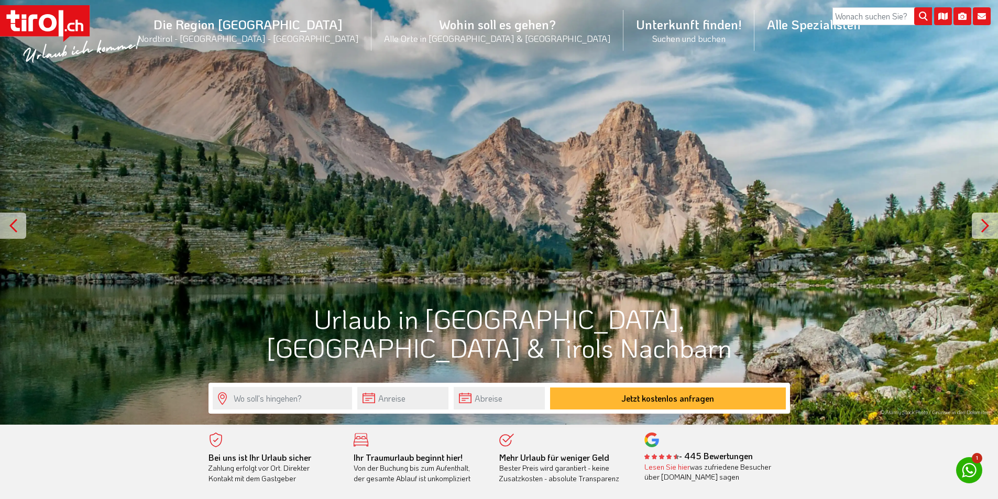 The image size is (998, 499). Describe the element at coordinates (943, 16) in the screenshot. I see `i: Karte öffnen` at that location.